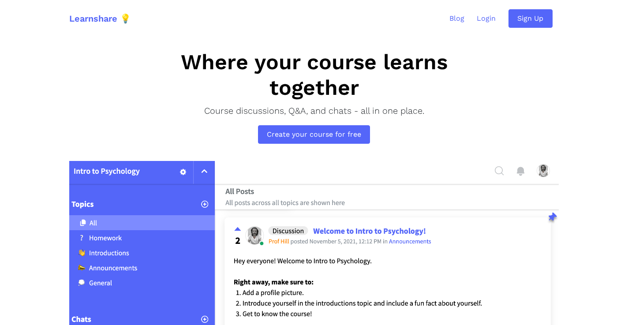 The width and height of the screenshot is (628, 325). What do you see at coordinates (457, 18) in the screenshot?
I see `a: Blog` at bounding box center [457, 18].